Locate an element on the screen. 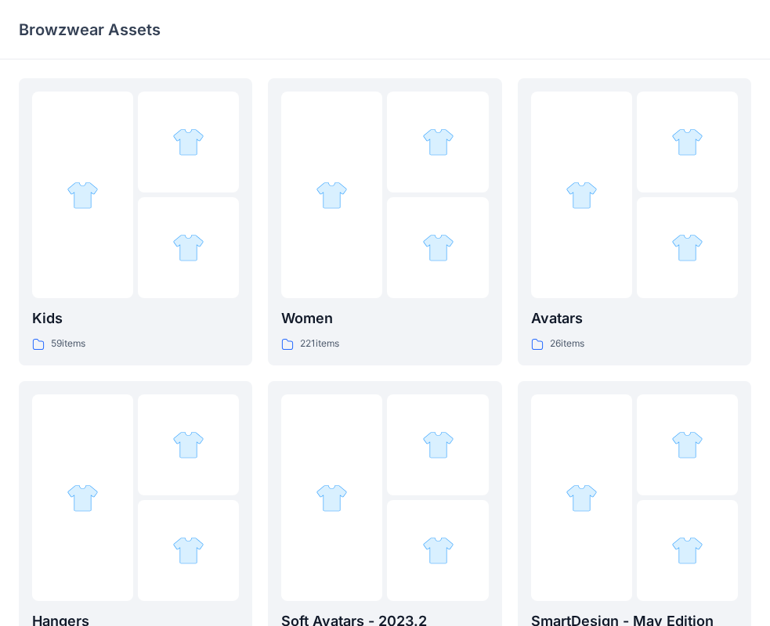  a: folder 1folder 2folder 3Women221items is located at coordinates (384, 222).